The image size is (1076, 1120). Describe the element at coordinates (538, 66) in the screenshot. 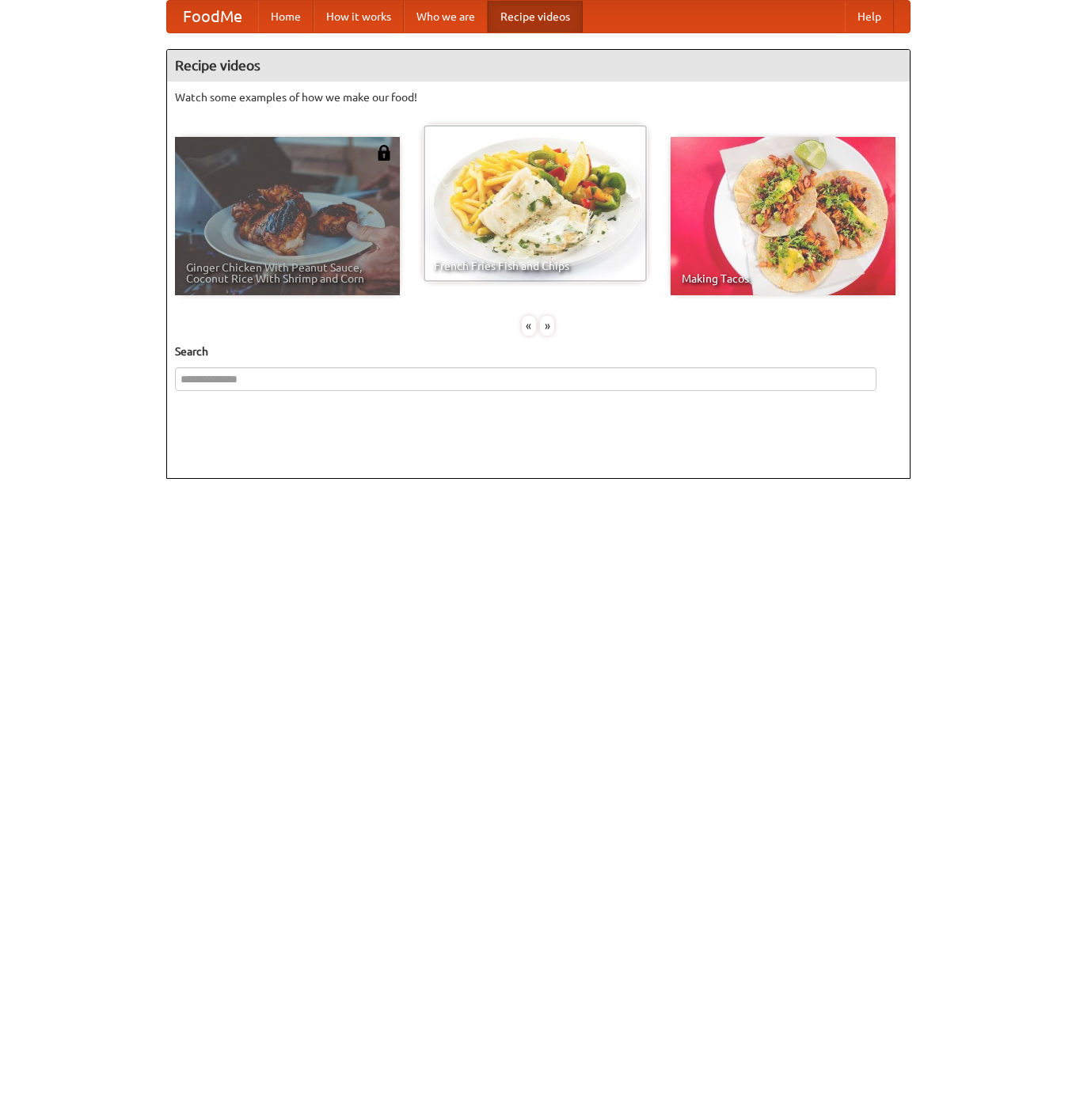

I see `h4: Recipe videos` at that location.